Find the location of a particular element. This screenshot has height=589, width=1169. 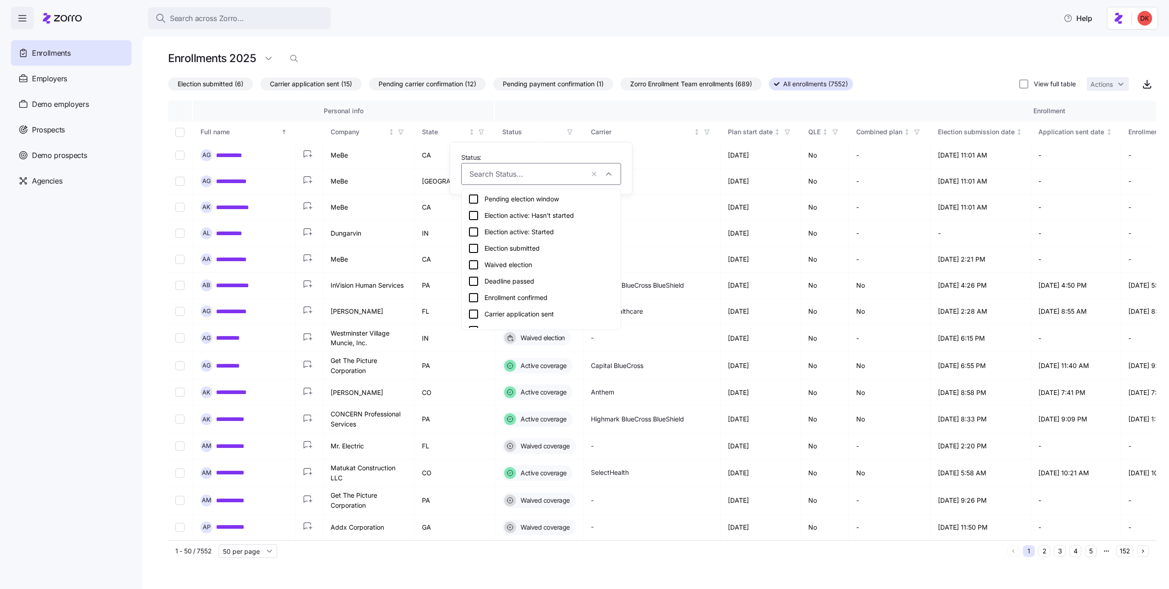

div: Company is located at coordinates (358, 132).